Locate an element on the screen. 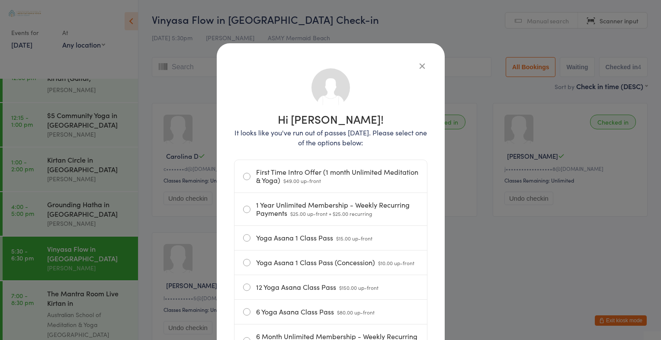  span: $10.00 up-front is located at coordinates (396, 263).